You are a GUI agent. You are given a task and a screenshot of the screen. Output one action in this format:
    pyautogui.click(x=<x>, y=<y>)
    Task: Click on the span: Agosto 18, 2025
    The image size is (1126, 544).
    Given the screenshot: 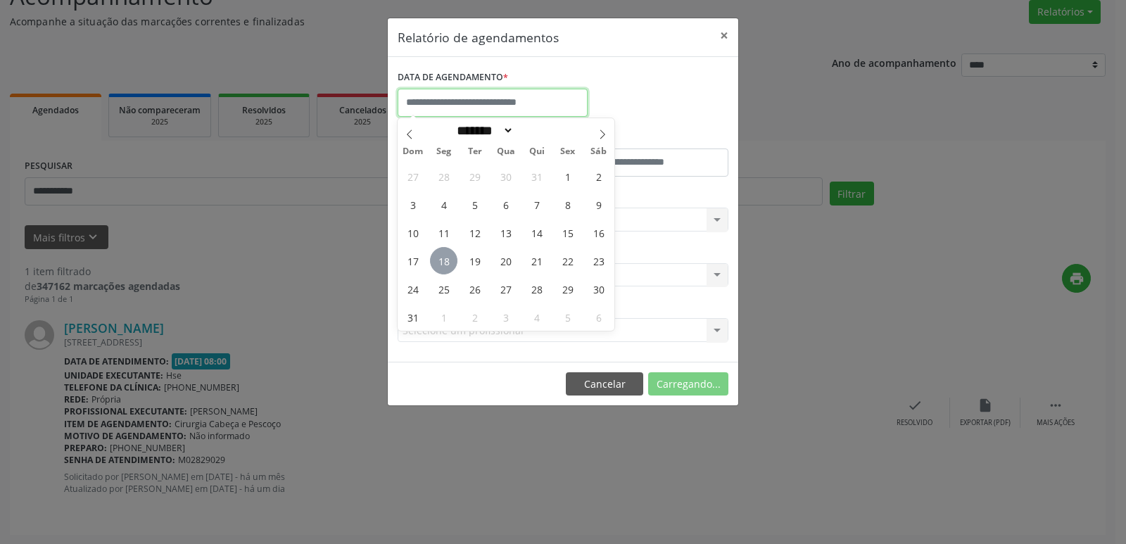 What is the action you would take?
    pyautogui.click(x=443, y=260)
    